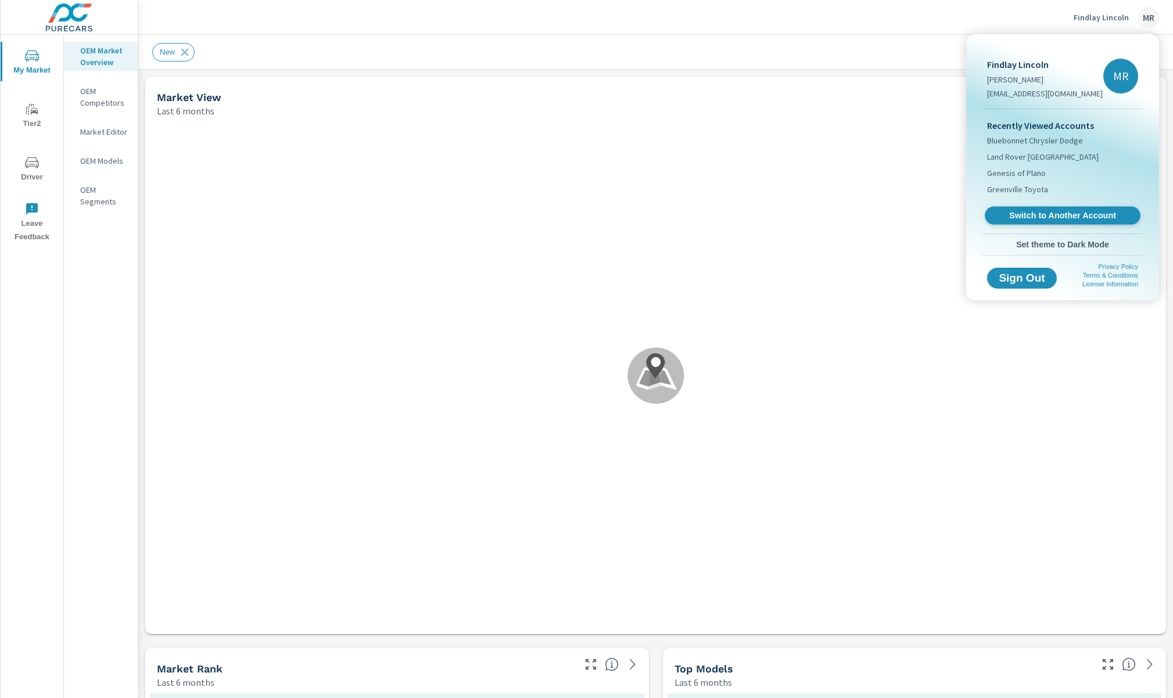 This screenshot has height=698, width=1173. What do you see at coordinates (1016, 173) in the screenshot?
I see `span: Genesis of Plano` at bounding box center [1016, 173].